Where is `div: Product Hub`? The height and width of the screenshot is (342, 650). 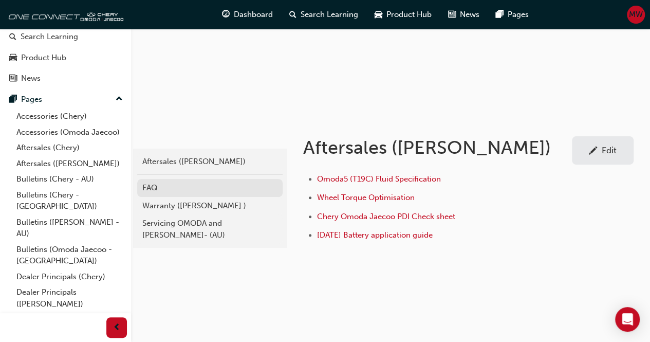 div: Product Hub is located at coordinates (44, 58).